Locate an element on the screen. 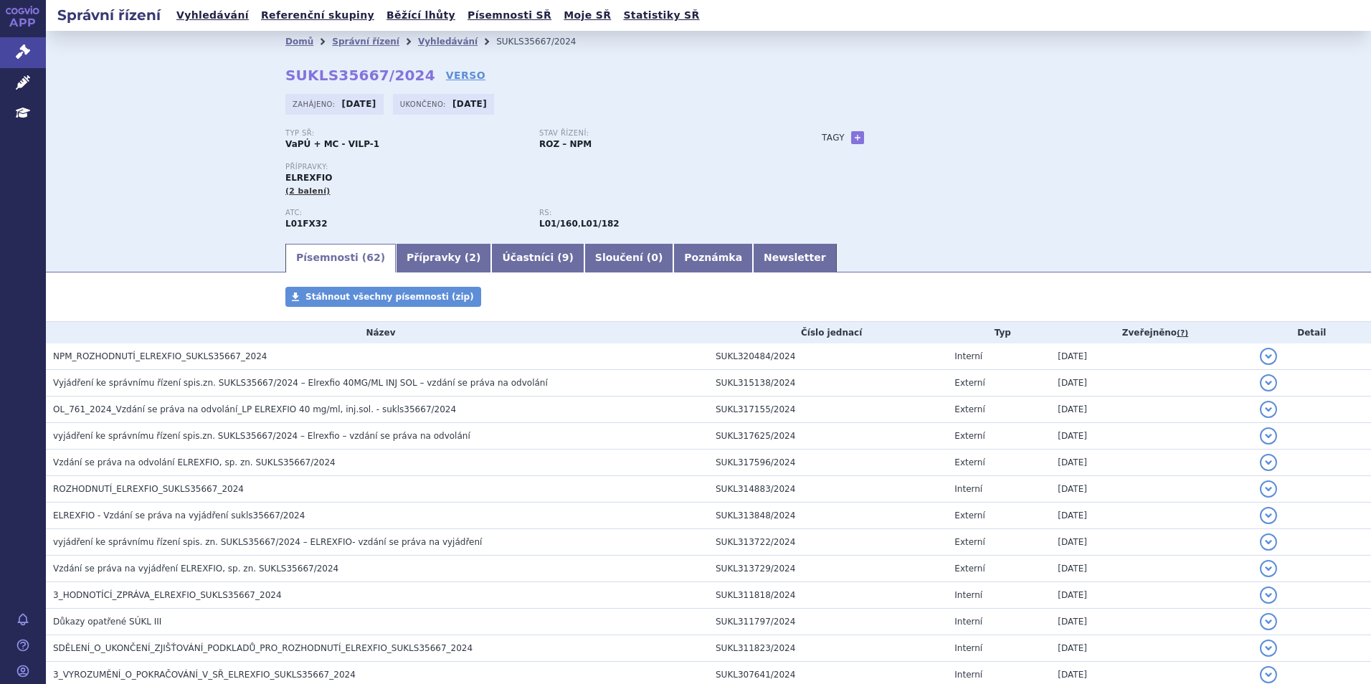  td: SUKL313729/2024 is located at coordinates (828, 569).